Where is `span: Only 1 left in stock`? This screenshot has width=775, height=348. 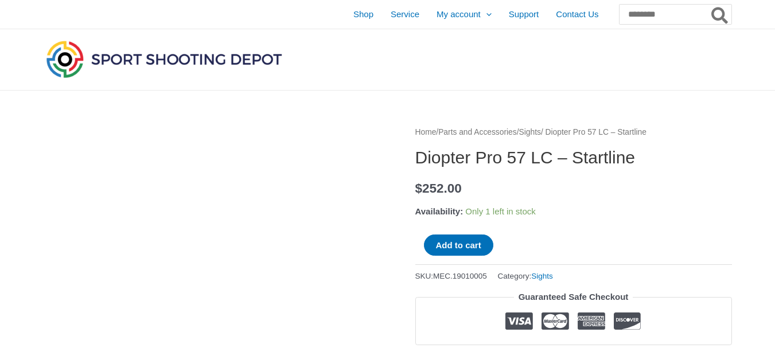 span: Only 1 left in stock is located at coordinates (500, 211).